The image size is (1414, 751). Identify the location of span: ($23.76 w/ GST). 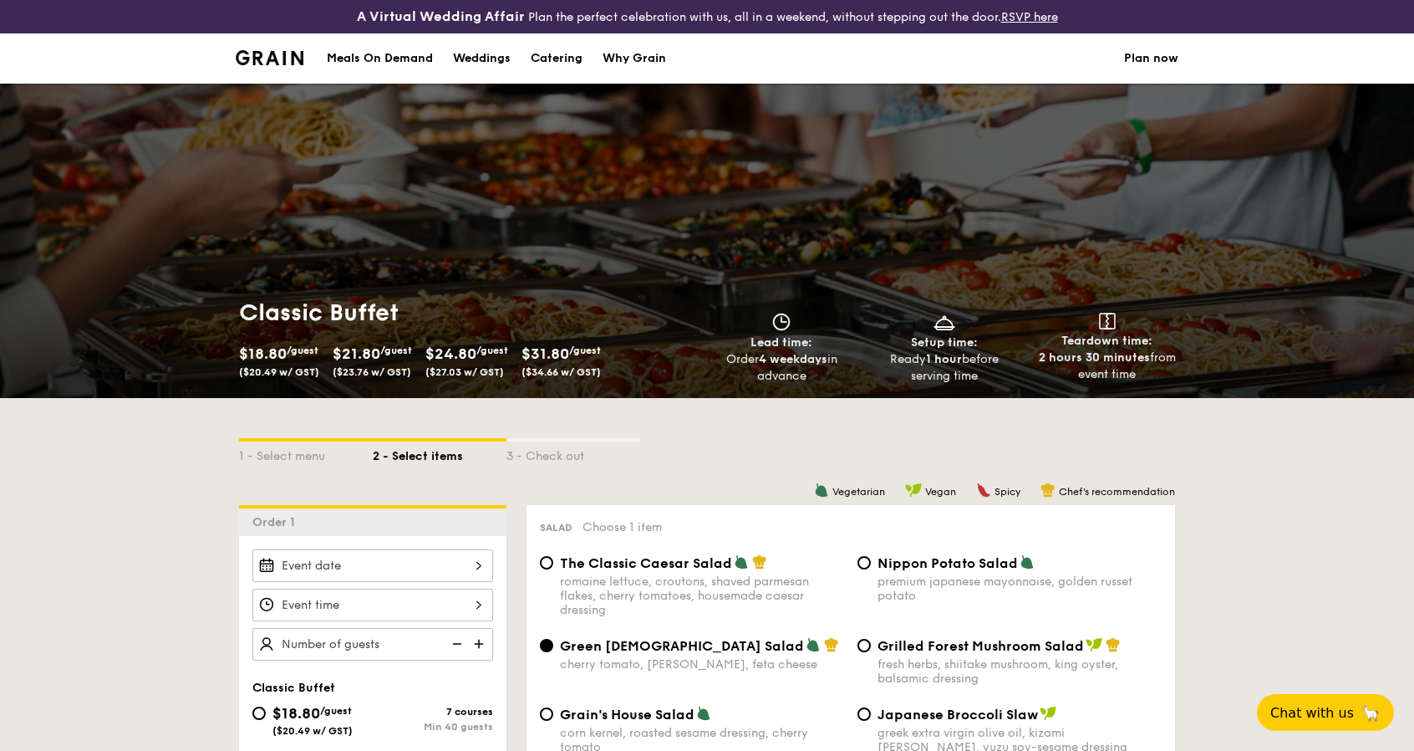
(372, 372).